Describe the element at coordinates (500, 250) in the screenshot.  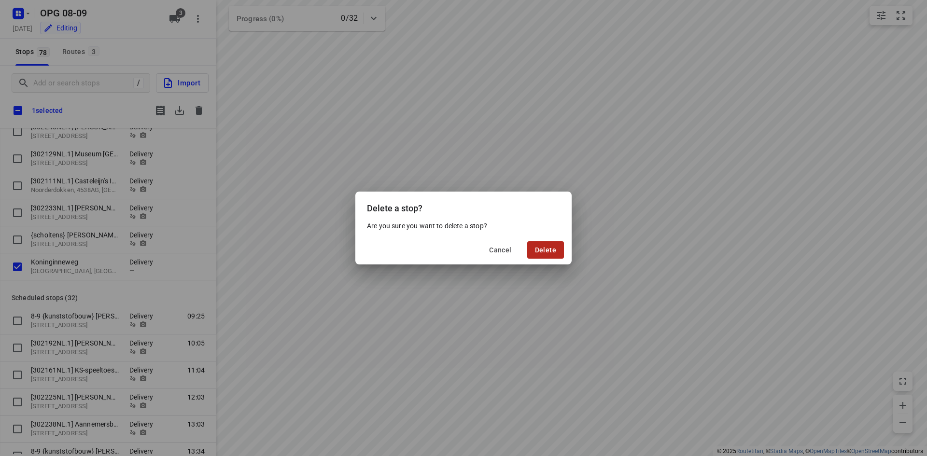
I see `span: Cancel` at that location.